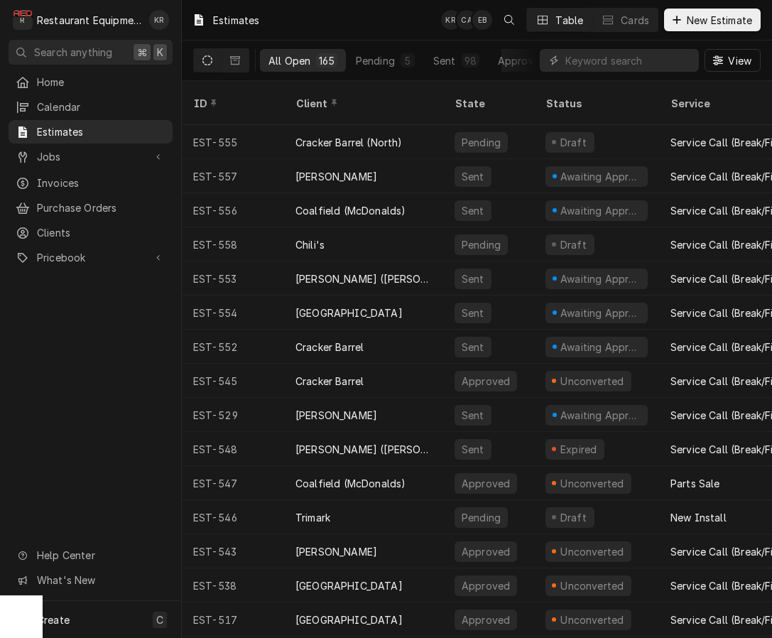 The height and width of the screenshot is (638, 772). I want to click on div: 98, so click(470, 60).